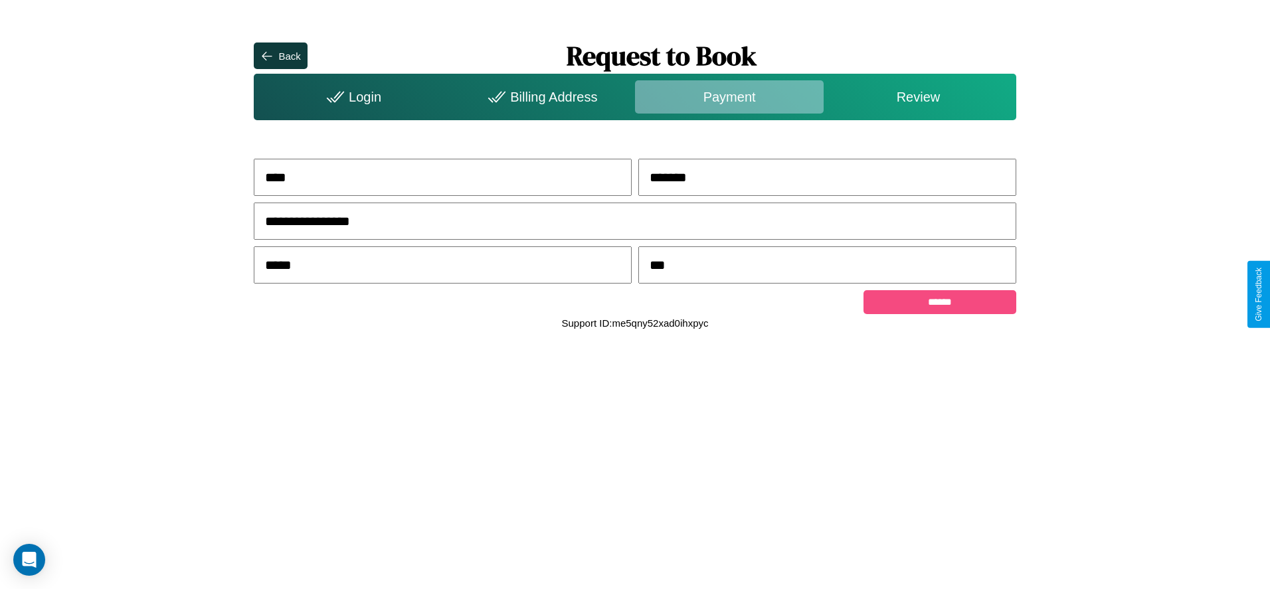 The image size is (1270, 589). I want to click on button: Back, so click(280, 56).